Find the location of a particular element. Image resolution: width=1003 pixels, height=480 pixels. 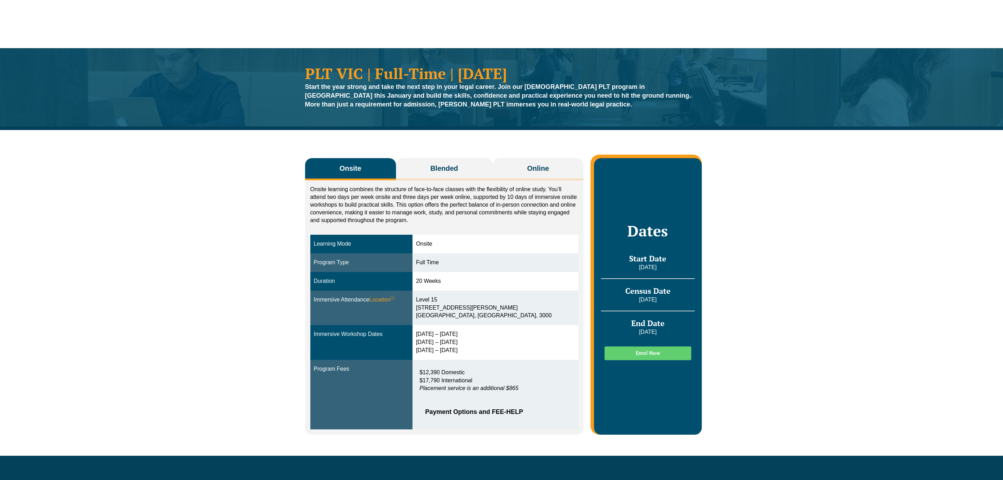

p: Onsite learning combines the structure of face-to-face classes with the flexibility of online stu... is located at coordinates (445, 205).